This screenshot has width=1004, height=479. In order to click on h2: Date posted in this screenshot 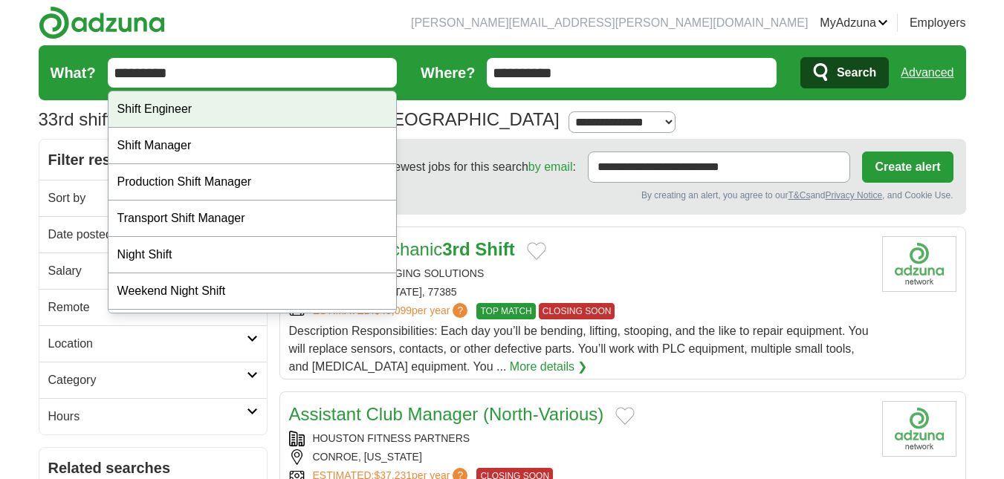, I will do `click(147, 235)`.